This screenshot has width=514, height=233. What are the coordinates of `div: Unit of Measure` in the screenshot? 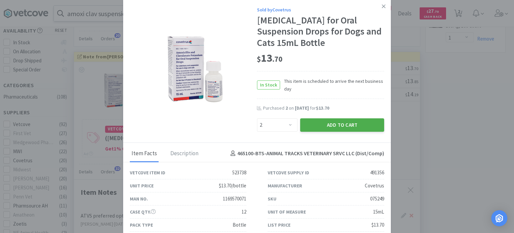 It's located at (287, 211).